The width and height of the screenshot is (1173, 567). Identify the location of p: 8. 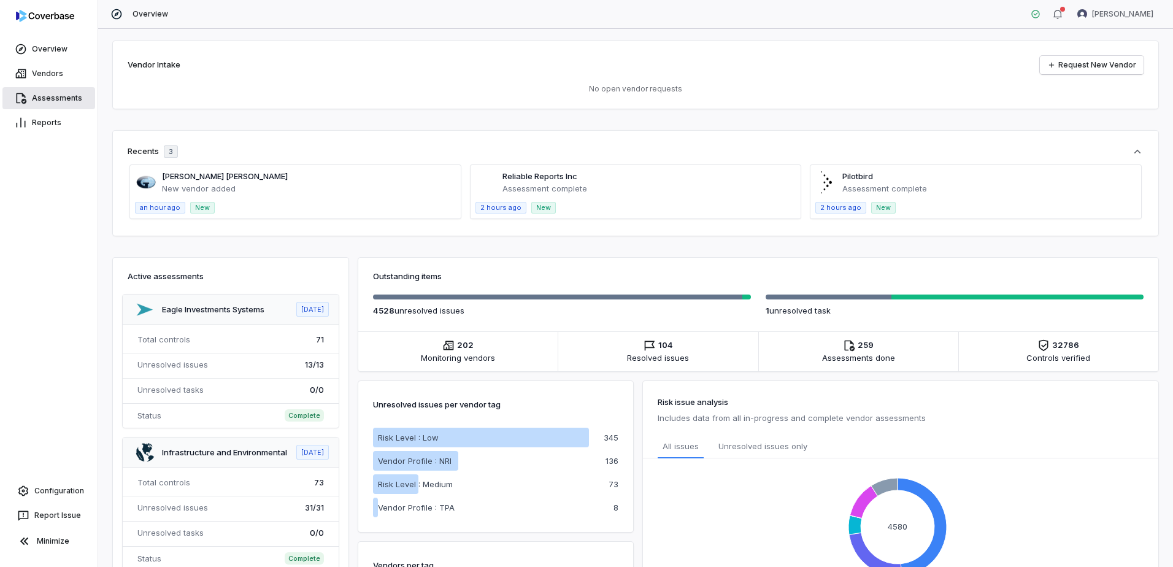
(616, 507).